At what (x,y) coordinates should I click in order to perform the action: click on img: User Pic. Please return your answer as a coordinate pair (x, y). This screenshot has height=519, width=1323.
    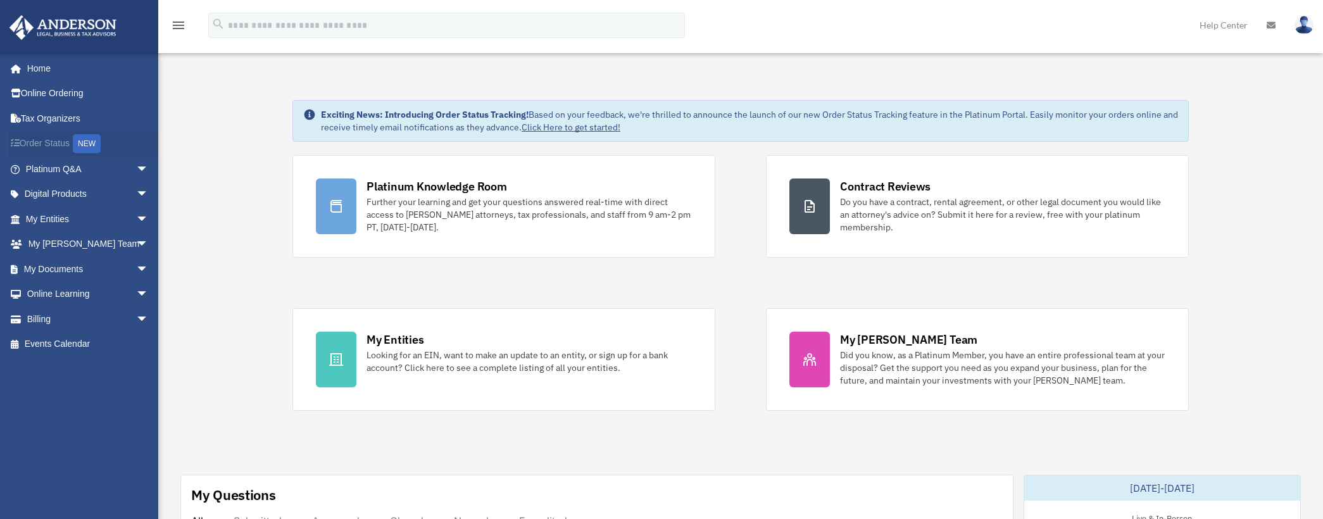
    Looking at the image, I should click on (1304, 25).